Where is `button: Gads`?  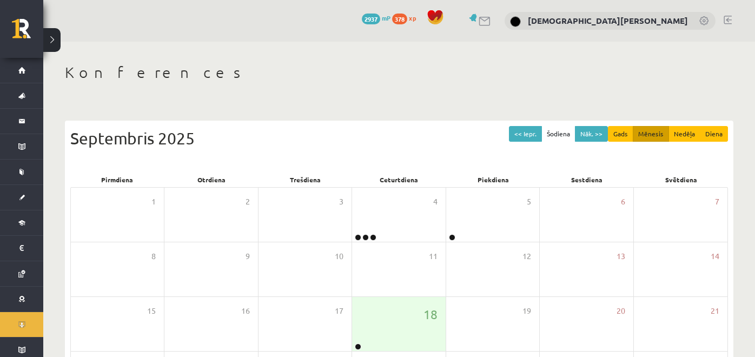 button: Gads is located at coordinates (621, 134).